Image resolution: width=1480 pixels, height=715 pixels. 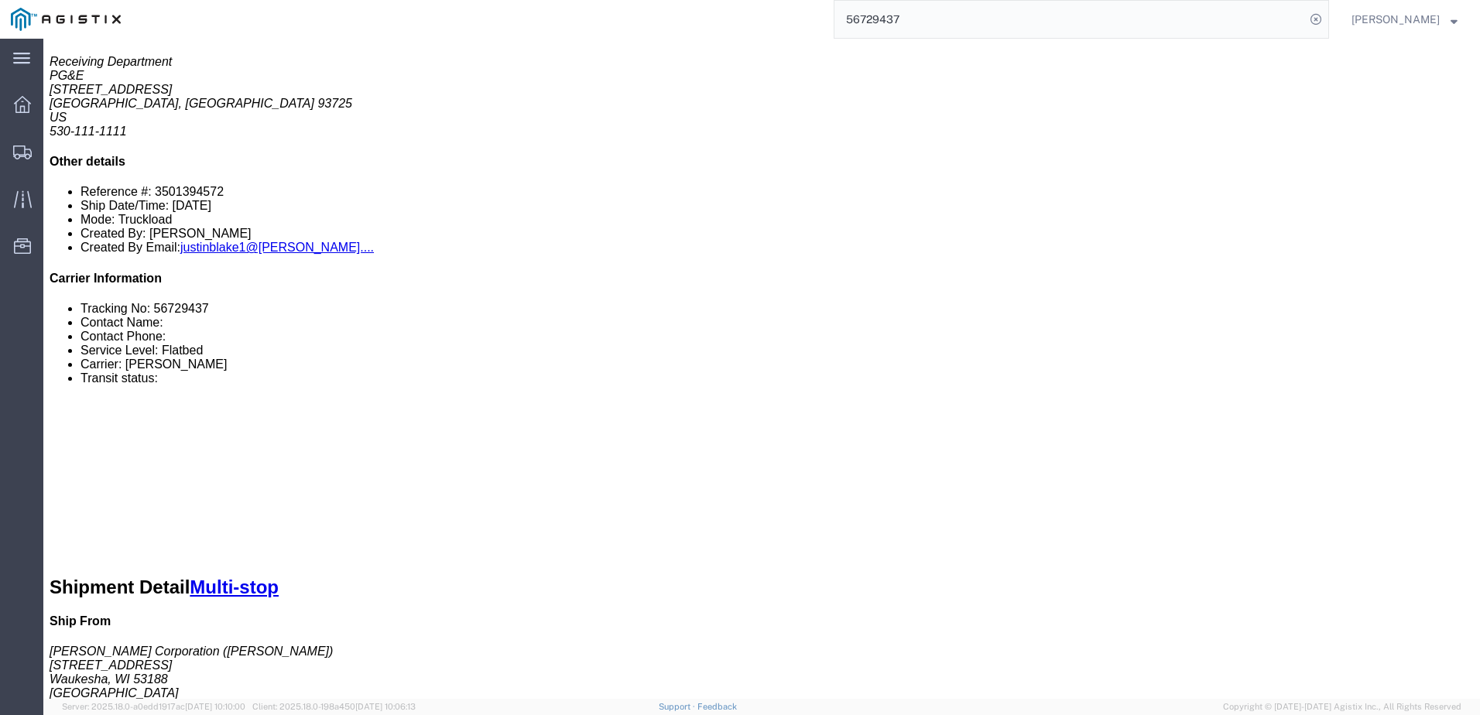 I want to click on img: logo, so click(x=66, y=19).